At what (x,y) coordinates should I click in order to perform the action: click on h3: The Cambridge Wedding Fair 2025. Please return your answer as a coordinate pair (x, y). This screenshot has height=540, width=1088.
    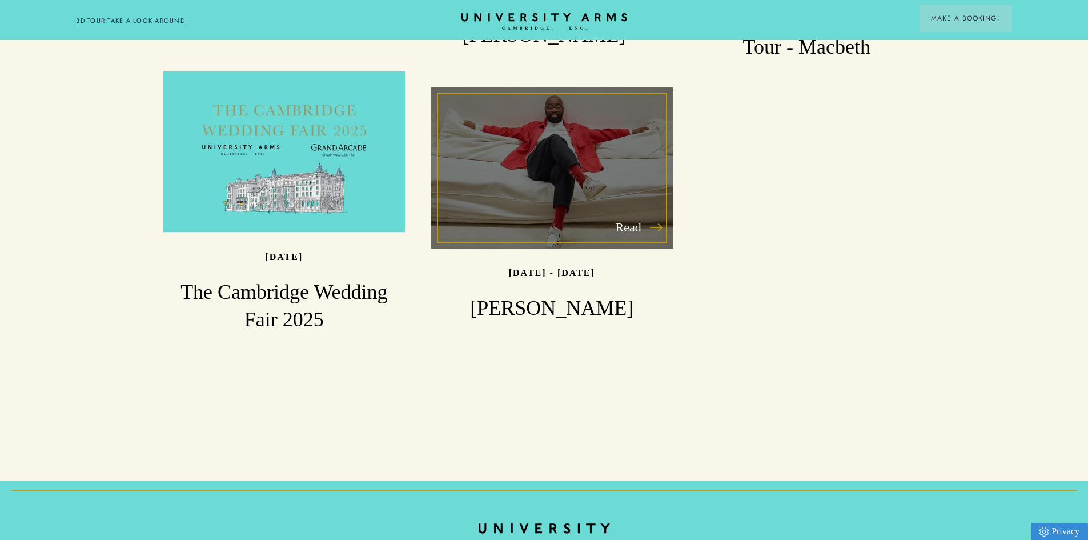
    Looking at the image, I should click on (284, 306).